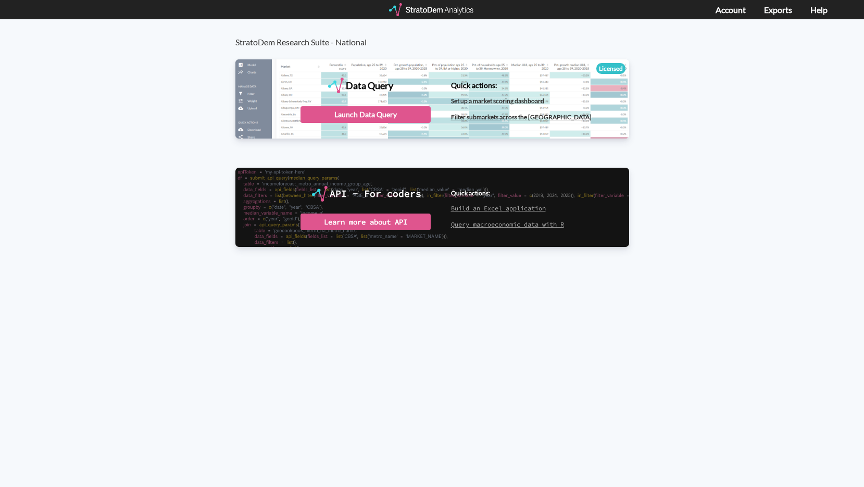 This screenshot has width=864, height=487. Describe the element at coordinates (818, 9) in the screenshot. I see `a: Help` at that location.